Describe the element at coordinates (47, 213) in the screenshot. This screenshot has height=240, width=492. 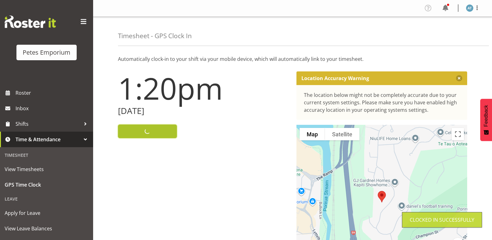
I see `a: Apply for Leave` at that location.